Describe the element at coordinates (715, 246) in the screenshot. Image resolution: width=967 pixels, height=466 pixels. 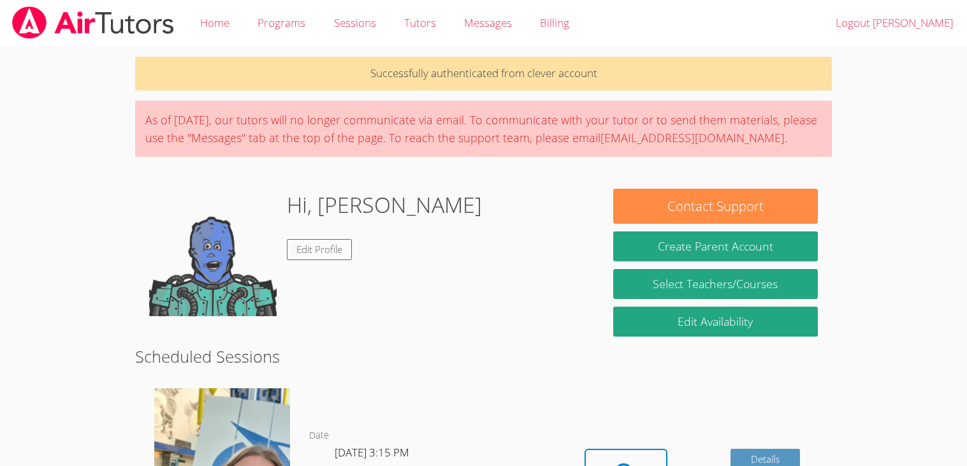
I see `button: Create Parent Account` at that location.